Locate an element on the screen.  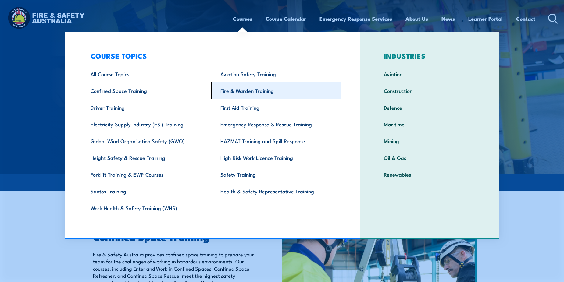
a: Emergency Response & Rescue Training is located at coordinates (276, 124).